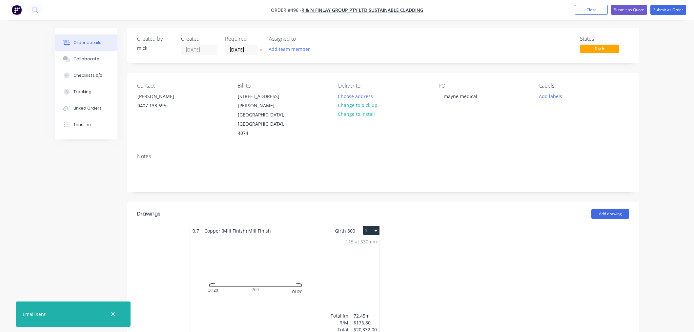 The width and height of the screenshot is (694, 332). I want to click on div: $/M, so click(339, 322).